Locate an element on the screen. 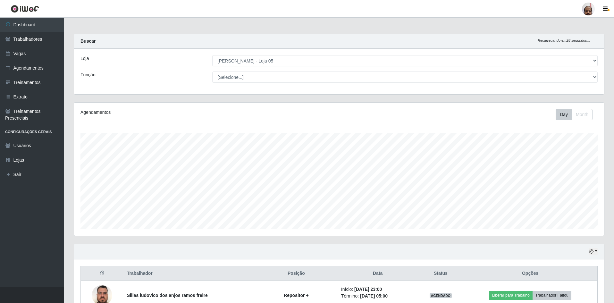 This screenshot has width=614, height=303. strong: Repositor + is located at coordinates (296, 295).